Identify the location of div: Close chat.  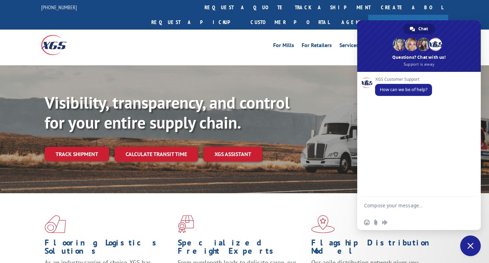
(471, 245).